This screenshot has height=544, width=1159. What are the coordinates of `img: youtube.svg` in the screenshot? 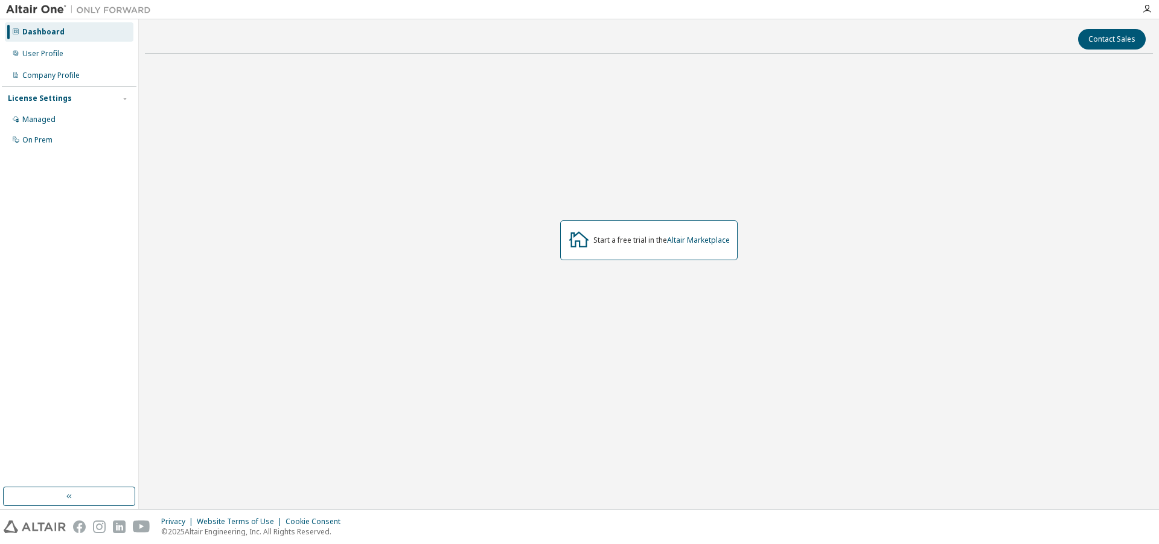 It's located at (141, 526).